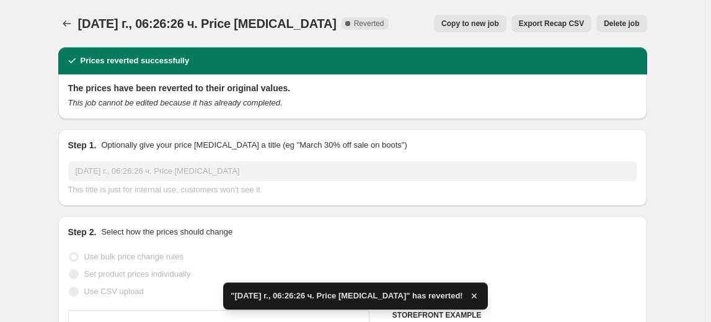 The width and height of the screenshot is (711, 322). I want to click on span: Copy to new job, so click(470, 24).